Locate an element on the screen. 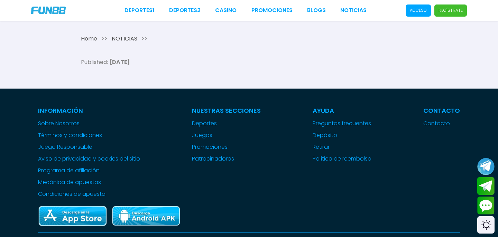 The width and height of the screenshot is (498, 237). div: Switch theme is located at coordinates (486, 225).